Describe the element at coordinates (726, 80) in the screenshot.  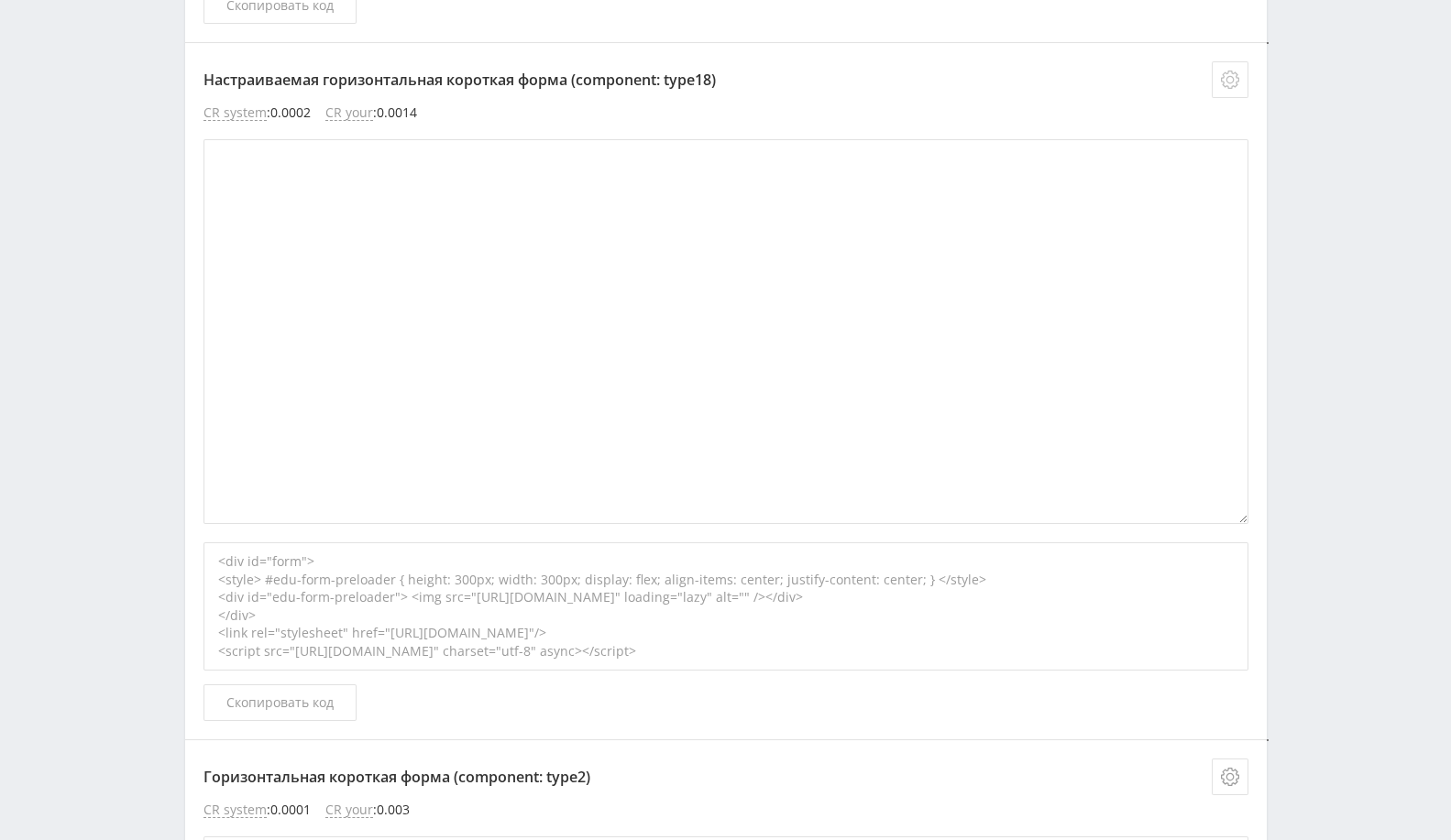
I see `p: Настраиваемая горизонтальная короткая форма (component: type18)` at that location.